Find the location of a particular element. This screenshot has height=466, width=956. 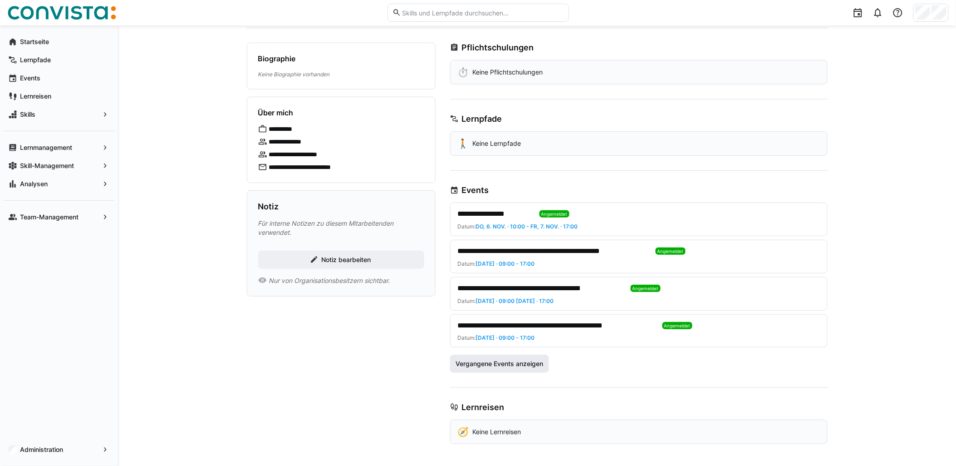

span: Do, 6. Nov. · 10:00 - Fr, 7. Nov. · 17:00 is located at coordinates (527, 226).